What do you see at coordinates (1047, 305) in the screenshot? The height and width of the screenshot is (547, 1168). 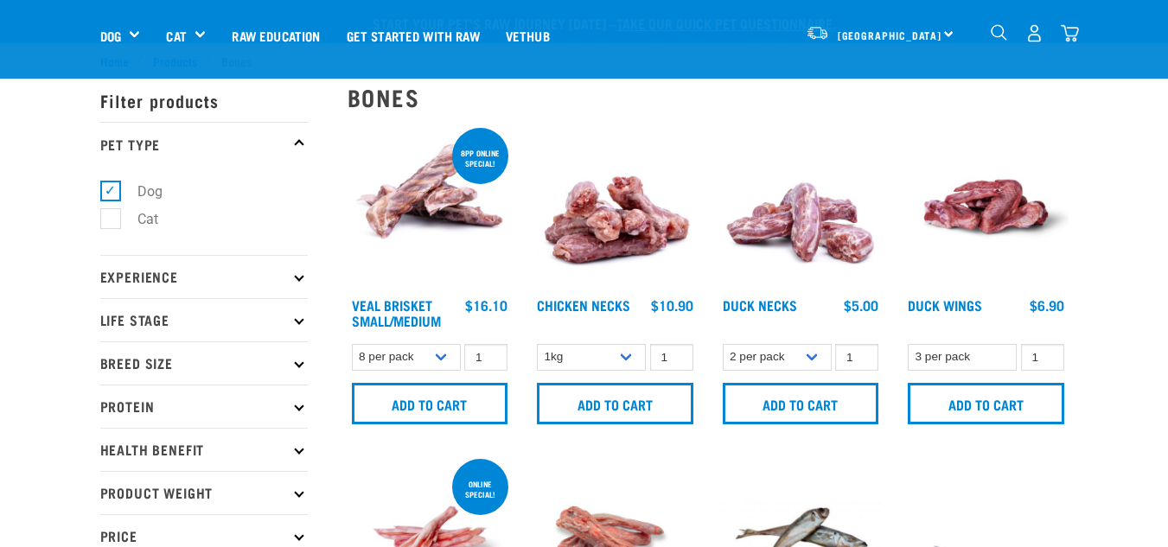 I see `div: $6.90` at bounding box center [1047, 305].